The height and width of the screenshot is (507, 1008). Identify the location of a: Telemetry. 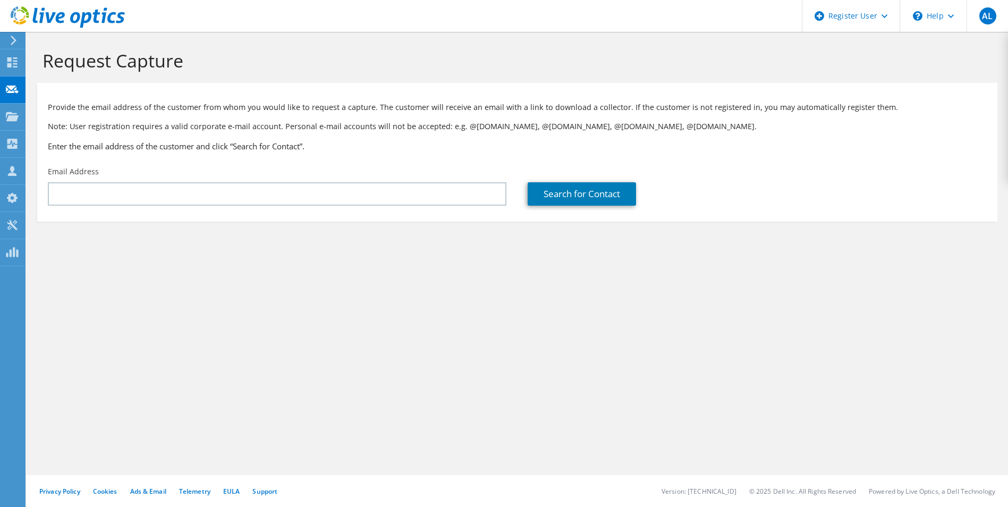
(195, 491).